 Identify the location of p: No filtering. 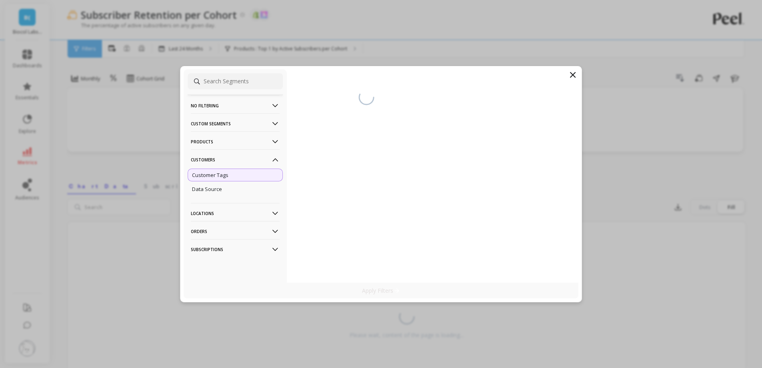
(235, 105).